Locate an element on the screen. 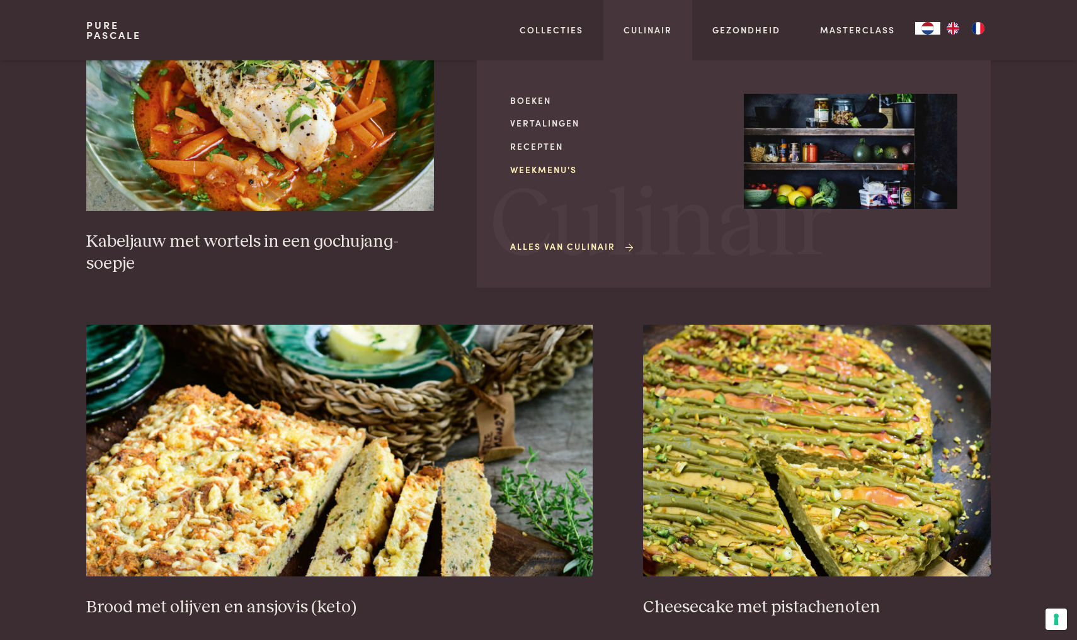 This screenshot has height=640, width=1077. button: Uw voorkeuren voor toestemming voor trackingtechnologieën is located at coordinates (1056, 620).